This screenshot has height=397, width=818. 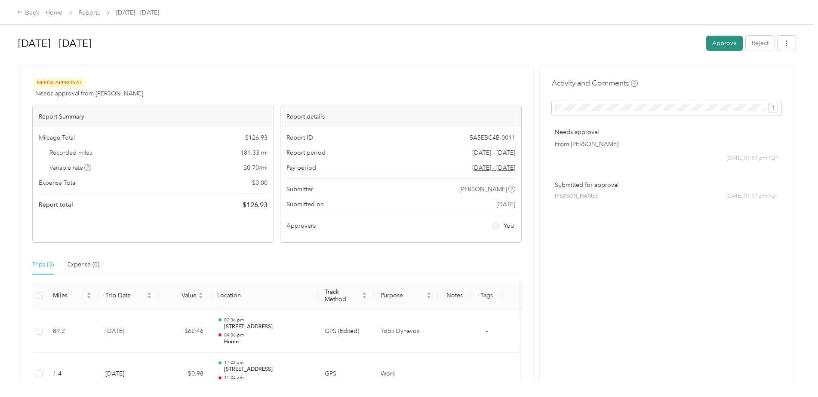 I want to click on td: Work, so click(x=406, y=374).